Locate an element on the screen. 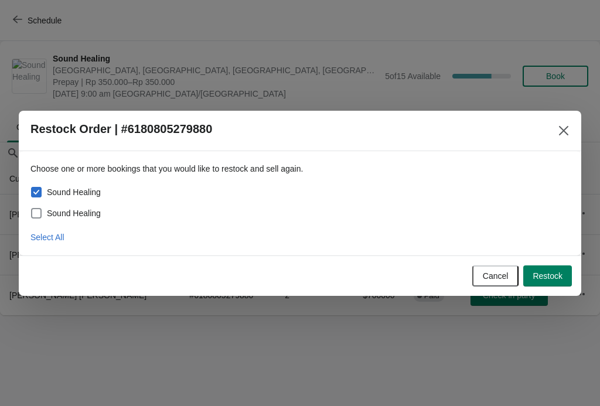  span: Select All is located at coordinates (47, 237).